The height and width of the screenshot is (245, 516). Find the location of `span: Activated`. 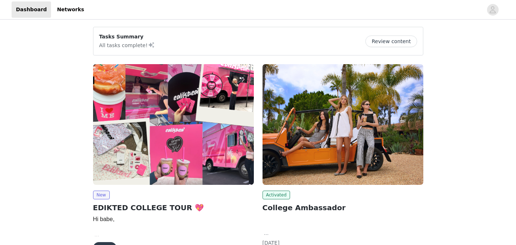

span: Activated is located at coordinates (276, 195).